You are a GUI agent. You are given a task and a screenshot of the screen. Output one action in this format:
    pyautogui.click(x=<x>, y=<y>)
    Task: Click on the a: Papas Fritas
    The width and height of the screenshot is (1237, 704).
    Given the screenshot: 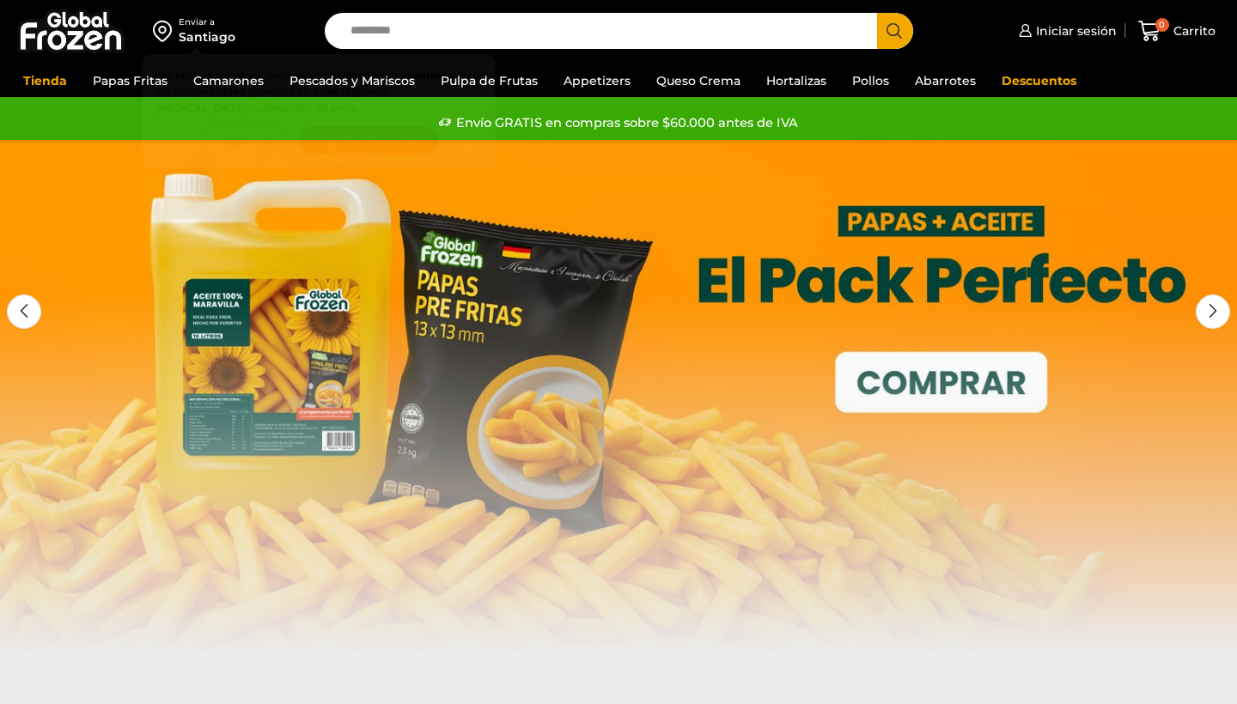 What is the action you would take?
    pyautogui.click(x=130, y=81)
    